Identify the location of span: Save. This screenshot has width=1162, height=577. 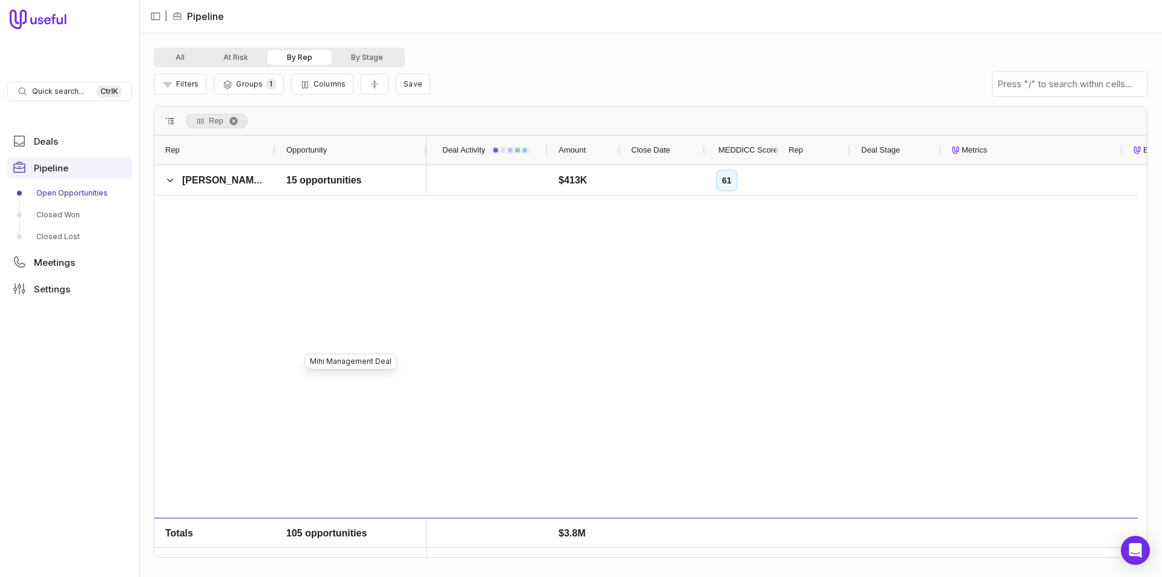
(413, 83).